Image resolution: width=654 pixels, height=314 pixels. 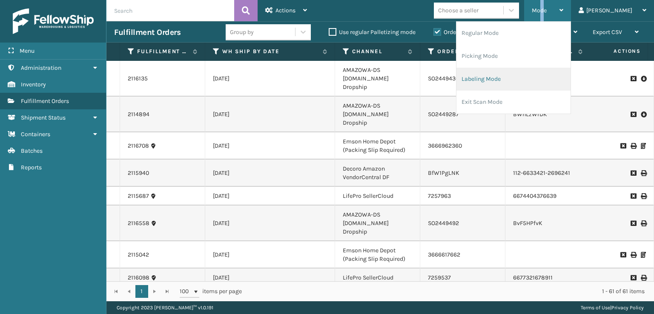 I want to click on label: Fulfillment Order Id, so click(x=163, y=52).